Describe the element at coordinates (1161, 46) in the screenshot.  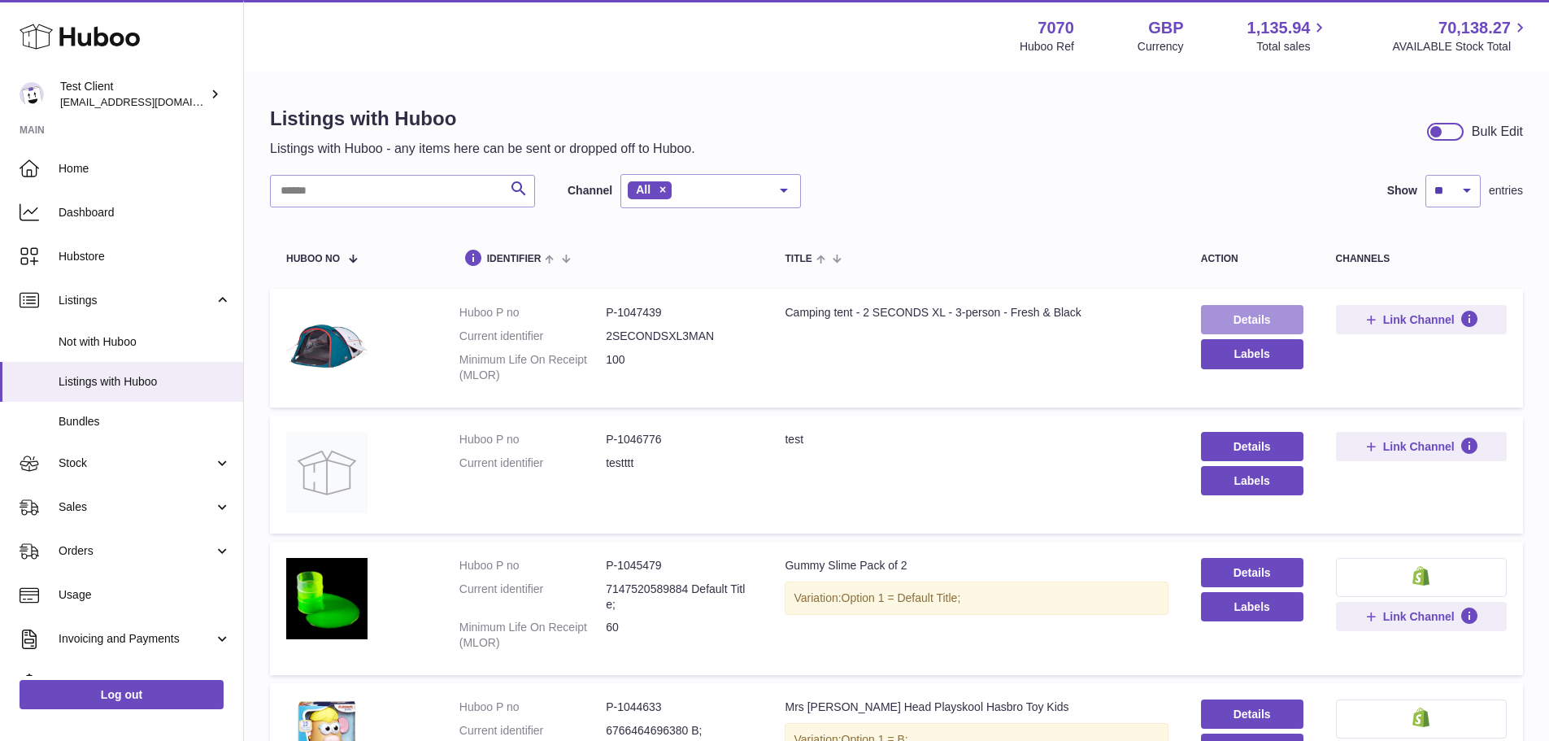
I see `div: Currency` at that location.